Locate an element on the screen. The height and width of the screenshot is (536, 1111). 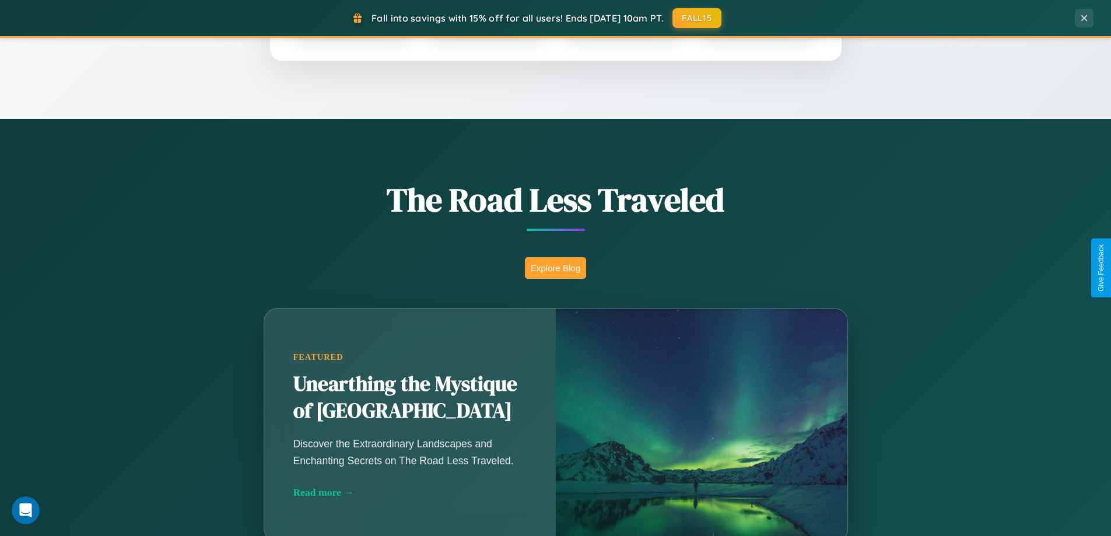
div: Give Feedback is located at coordinates (1101, 268).